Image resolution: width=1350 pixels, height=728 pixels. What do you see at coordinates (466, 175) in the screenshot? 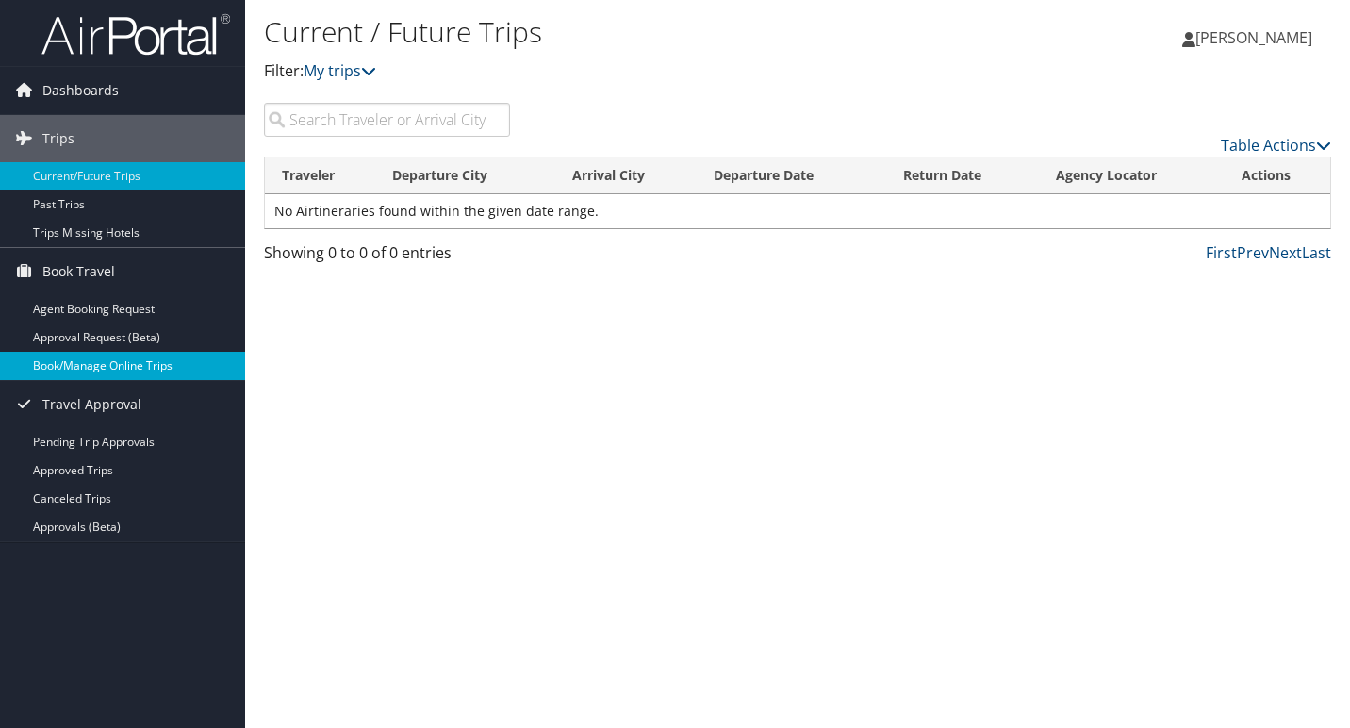
I see `th: Departure City: activate to sort column ascending` at bounding box center [466, 175].